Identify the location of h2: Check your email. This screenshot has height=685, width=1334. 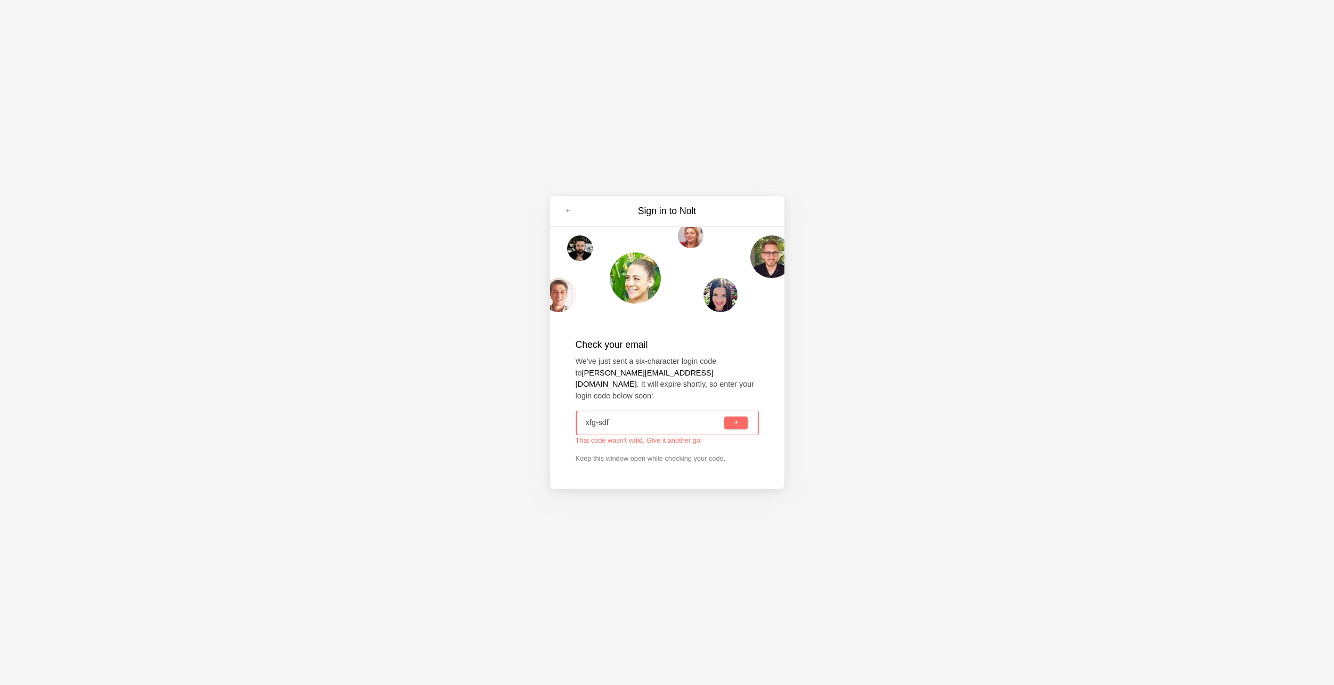
(667, 344).